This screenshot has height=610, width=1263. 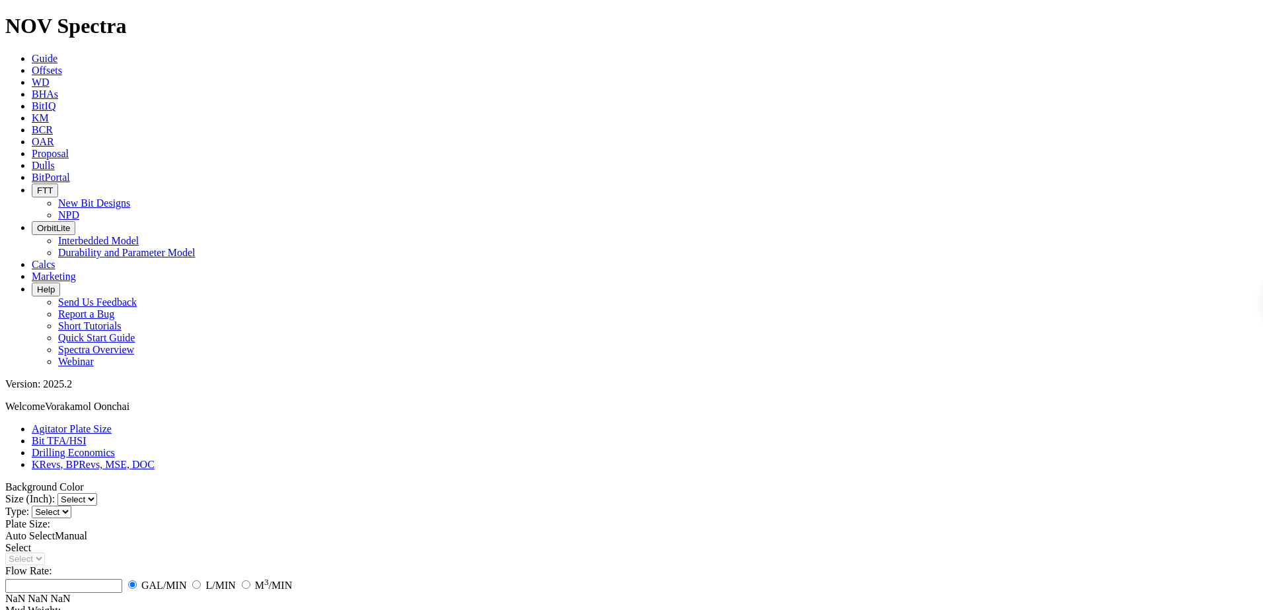 What do you see at coordinates (46, 289) in the screenshot?
I see `button: Help` at bounding box center [46, 289].